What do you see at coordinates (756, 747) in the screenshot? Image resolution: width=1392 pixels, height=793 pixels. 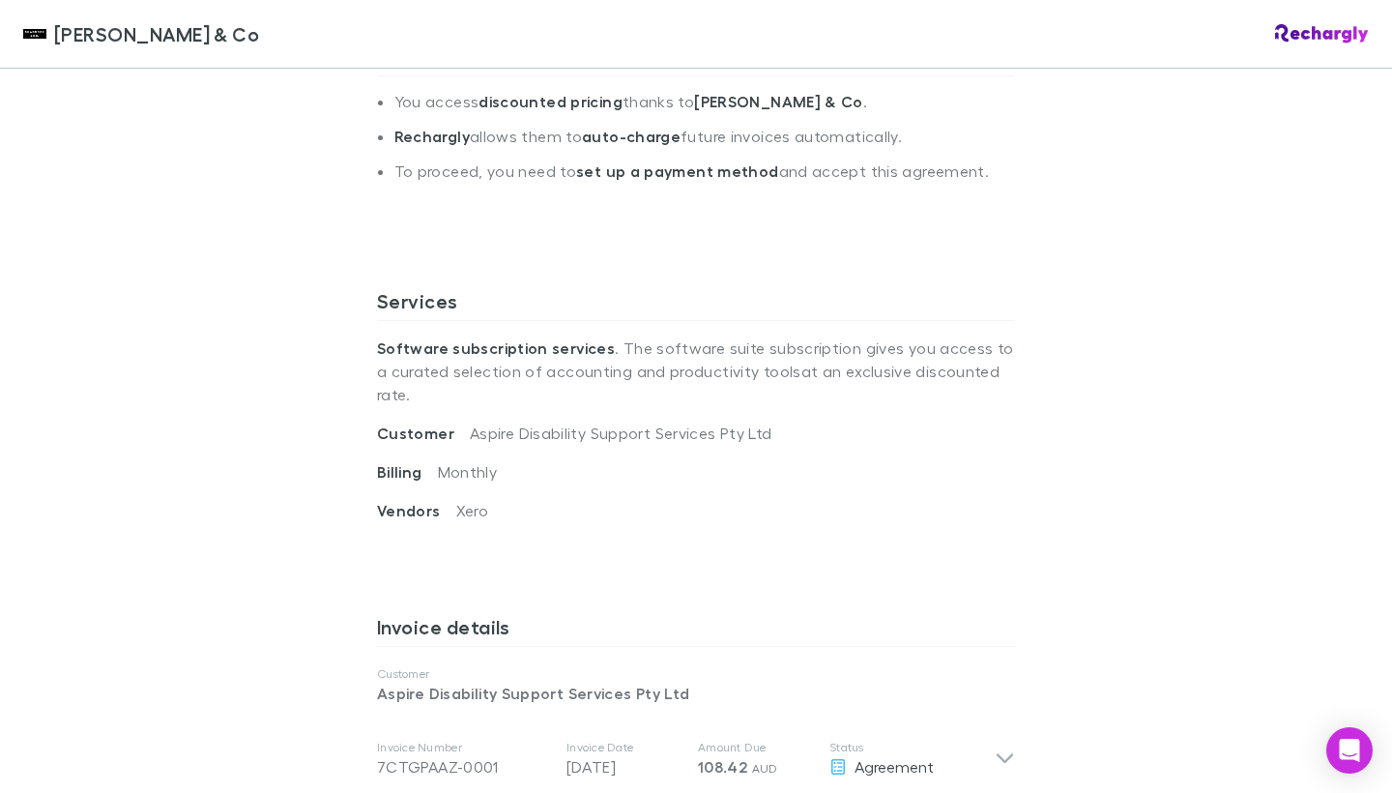 I see `p: Amount Due` at bounding box center [756, 747].